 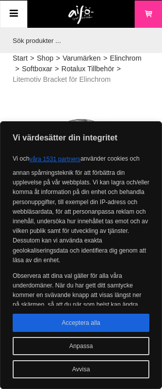 What do you see at coordinates (81, 138) in the screenshot?
I see `p: Vi värdesätter din integritet` at bounding box center [81, 138].